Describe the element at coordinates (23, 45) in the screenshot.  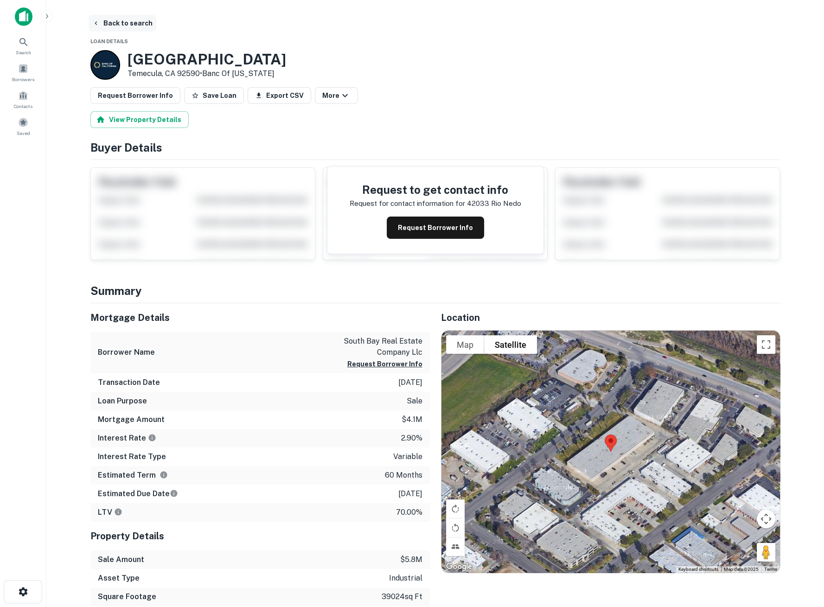
I see `div: Search` at that location.